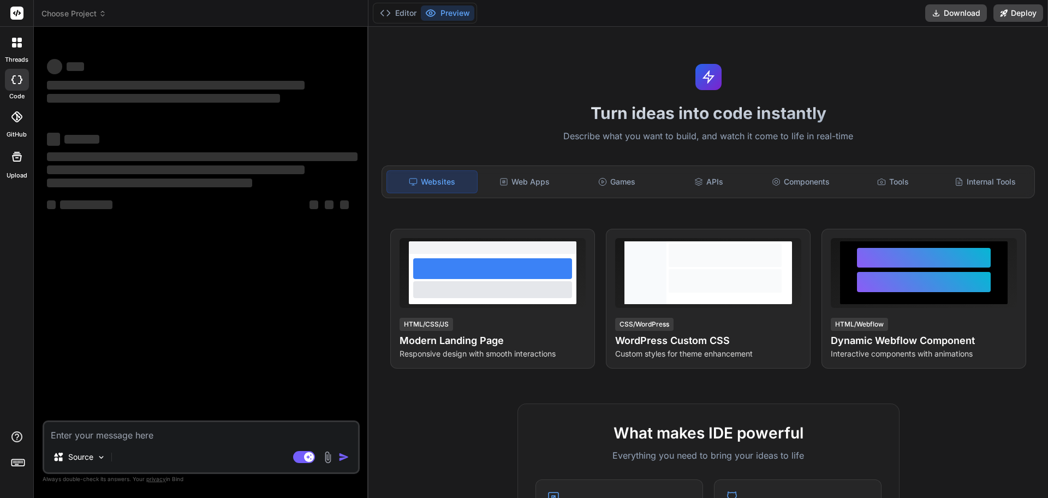  What do you see at coordinates (708, 182) in the screenshot?
I see `div: APIs` at bounding box center [708, 182].